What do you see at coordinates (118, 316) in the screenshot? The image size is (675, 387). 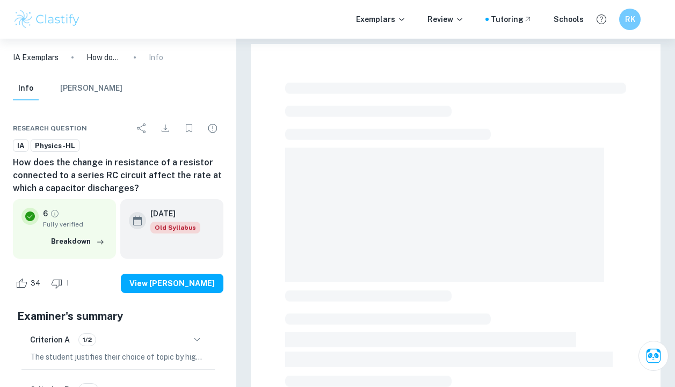 I see `h5: Examiner's summary` at bounding box center [118, 316].